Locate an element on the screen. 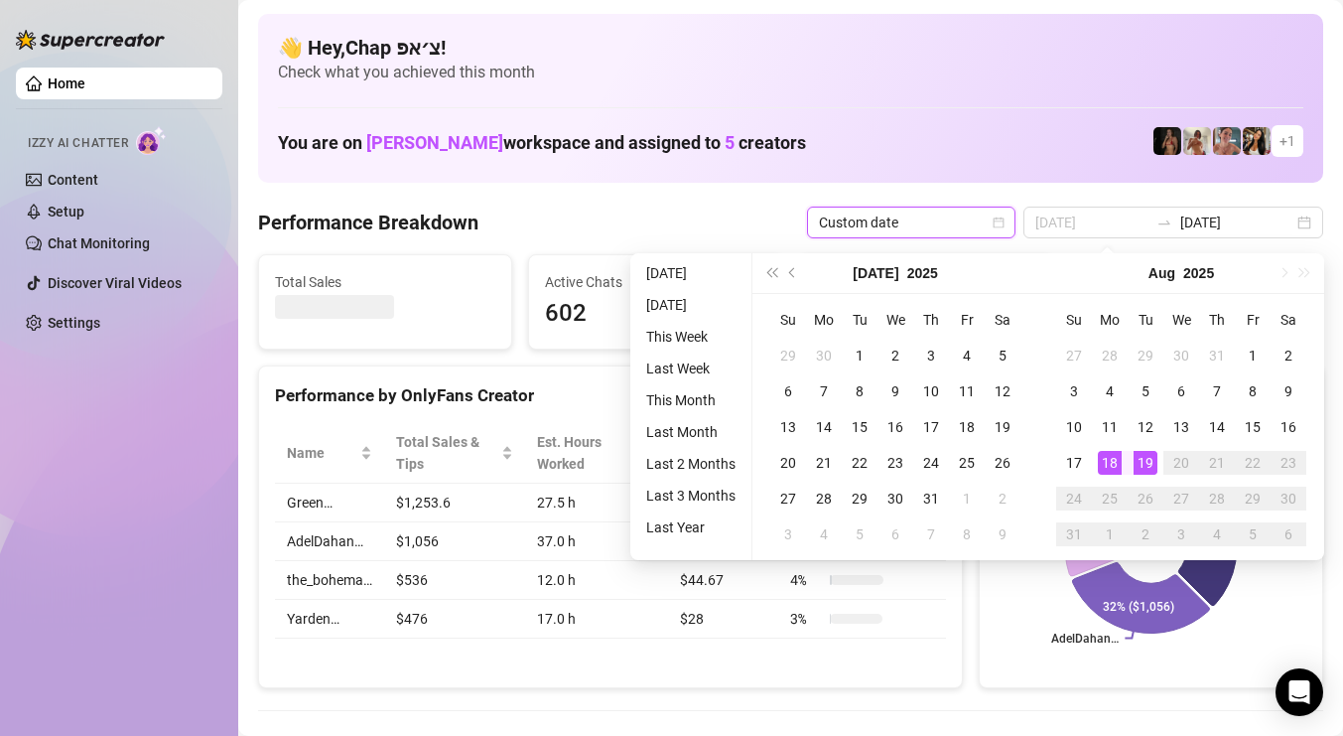  td: $28 is located at coordinates (723, 618).